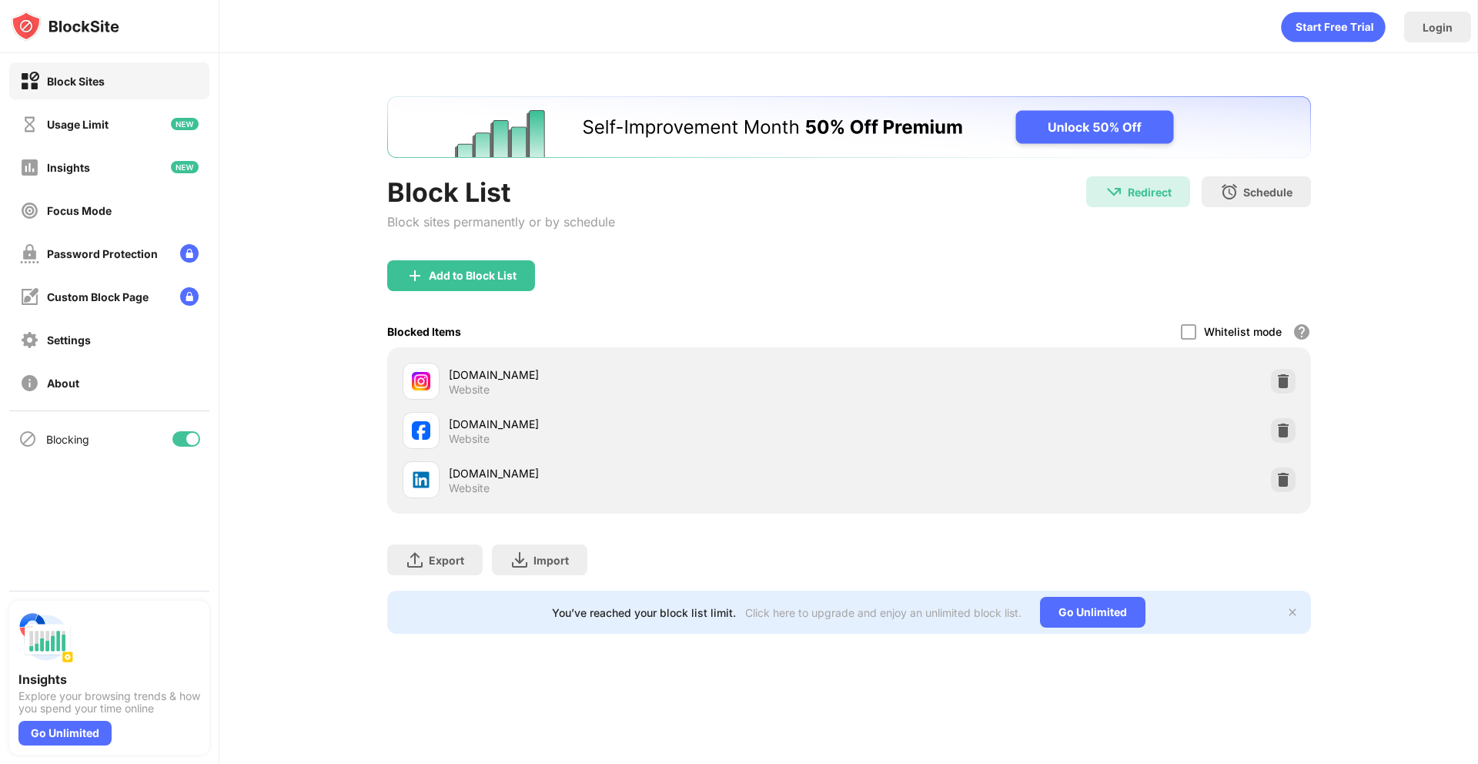  What do you see at coordinates (29, 210) in the screenshot?
I see `img: focus-off.svg` at bounding box center [29, 210].